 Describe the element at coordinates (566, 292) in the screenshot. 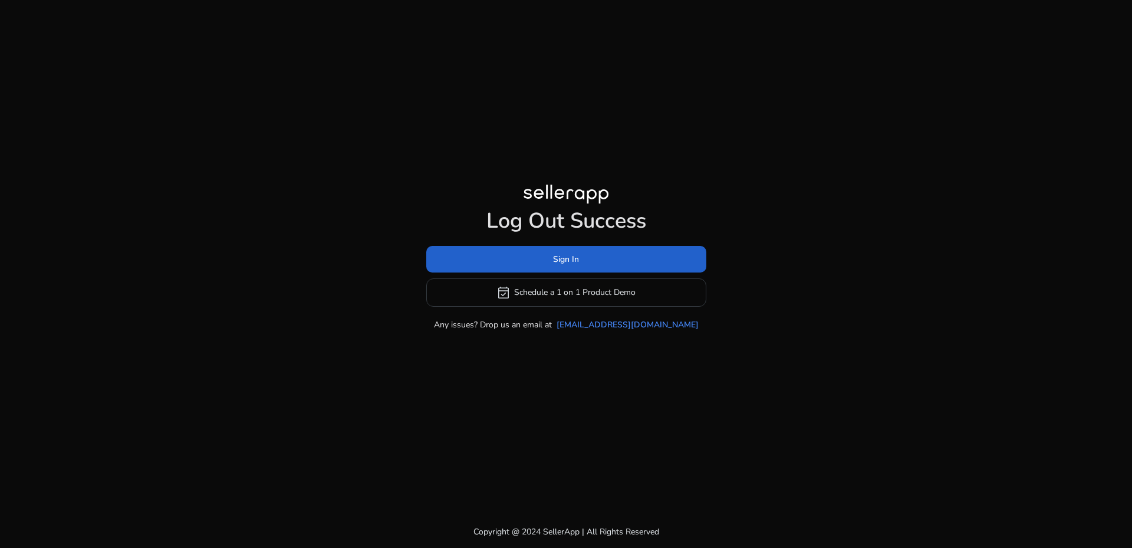

I see `button: event_availableSchedule a 1 on 1 Product Demo` at that location.